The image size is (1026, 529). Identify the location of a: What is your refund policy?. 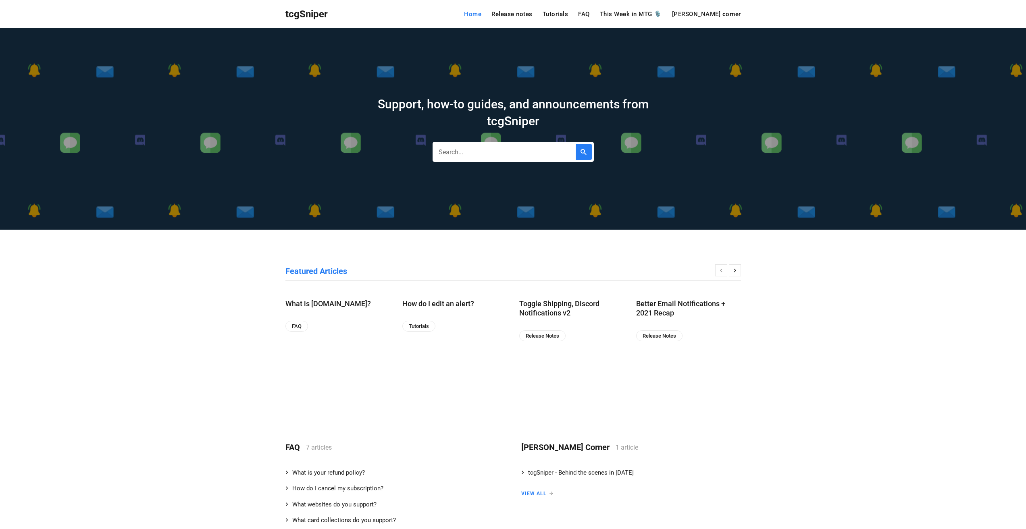
(395, 474).